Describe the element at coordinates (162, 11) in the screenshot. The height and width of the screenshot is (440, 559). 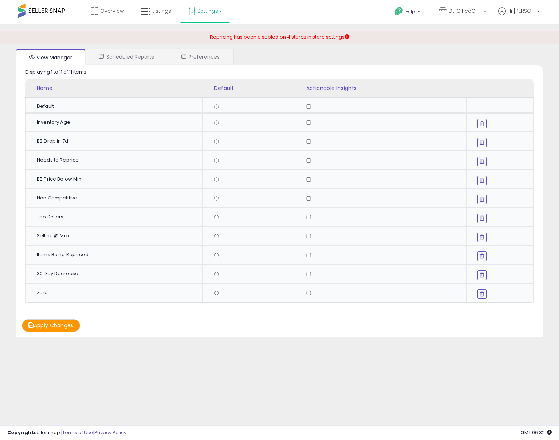
I see `span: Listings` at that location.